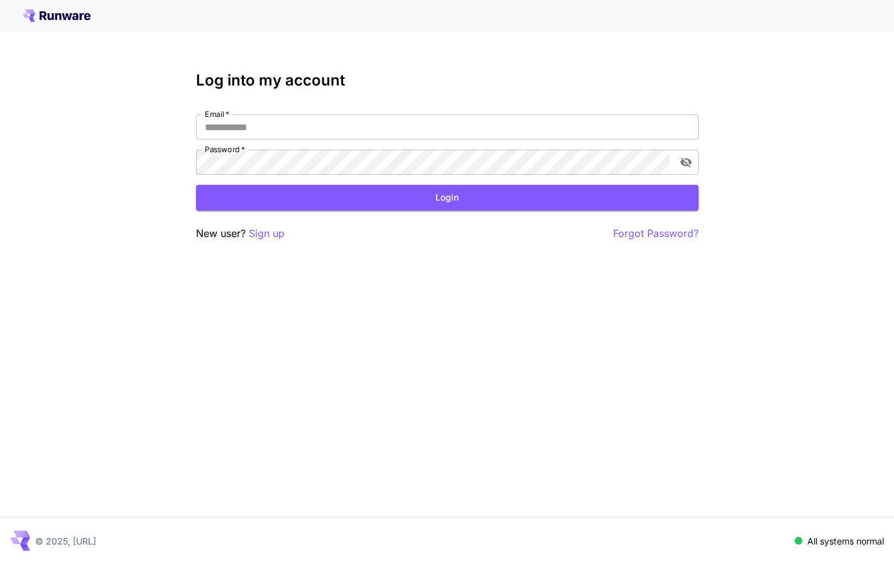  Describe the element at coordinates (447, 80) in the screenshot. I see `h3: Log into my account` at that location.